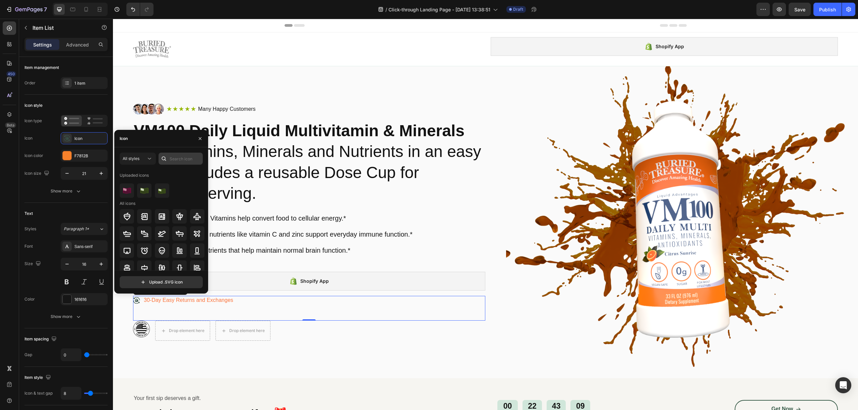 This screenshot has height=410, width=858. What do you see at coordinates (10, 125) in the screenshot?
I see `div: Beta` at bounding box center [10, 125].